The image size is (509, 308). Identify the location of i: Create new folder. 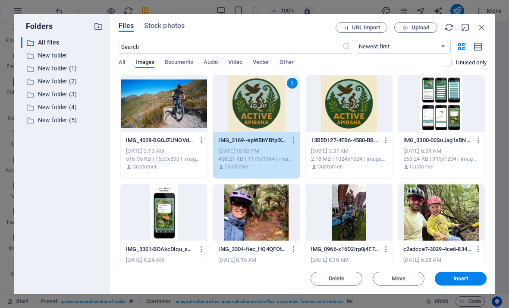
(98, 26).